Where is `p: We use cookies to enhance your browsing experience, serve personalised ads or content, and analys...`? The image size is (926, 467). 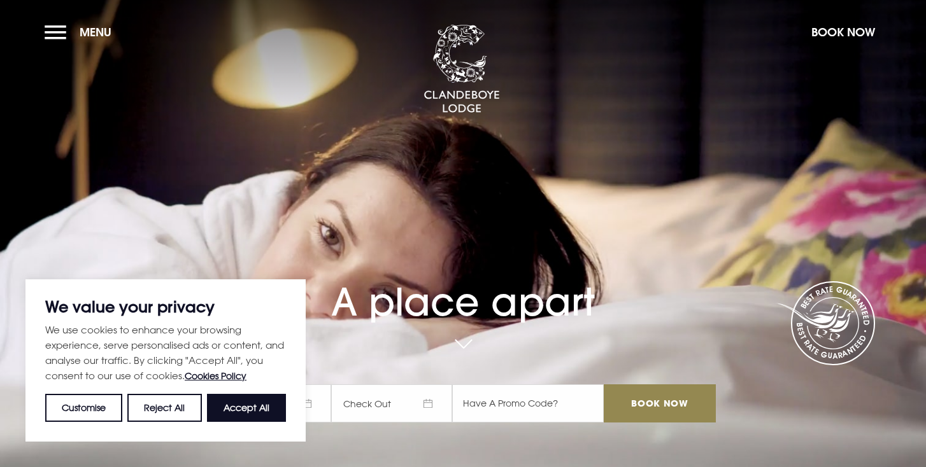
p: We use cookies to enhance your browsing experience, serve personalised ads or content, and analys... is located at coordinates (166, 353).